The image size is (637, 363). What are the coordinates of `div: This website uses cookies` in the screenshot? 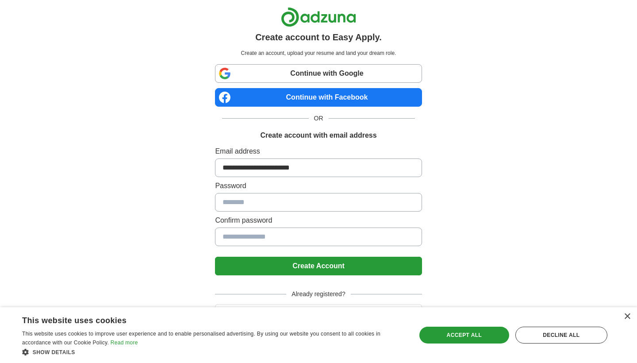 It's located at (202, 319).